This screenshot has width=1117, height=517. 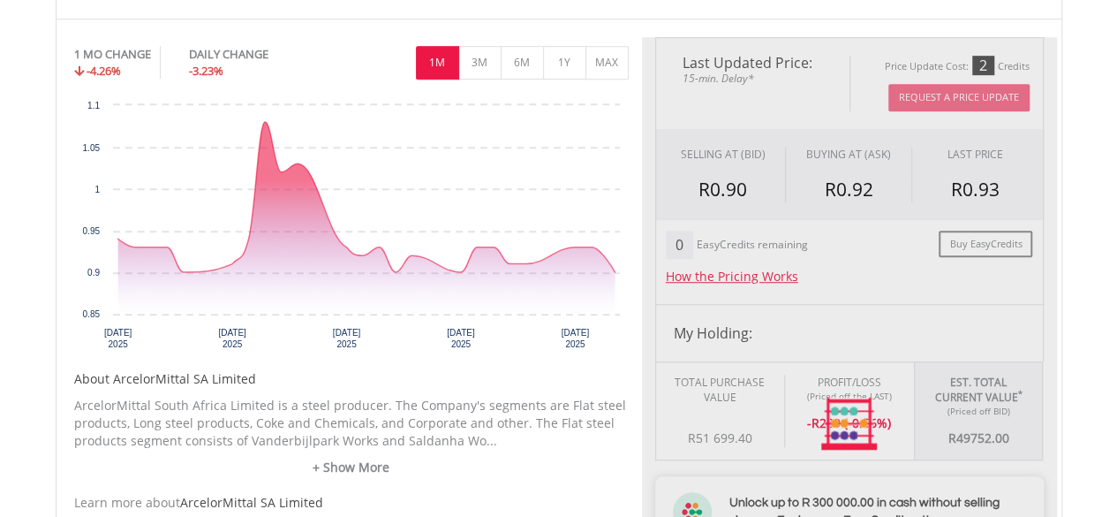 What do you see at coordinates (522, 63) in the screenshot?
I see `button: 6M` at bounding box center [522, 63].